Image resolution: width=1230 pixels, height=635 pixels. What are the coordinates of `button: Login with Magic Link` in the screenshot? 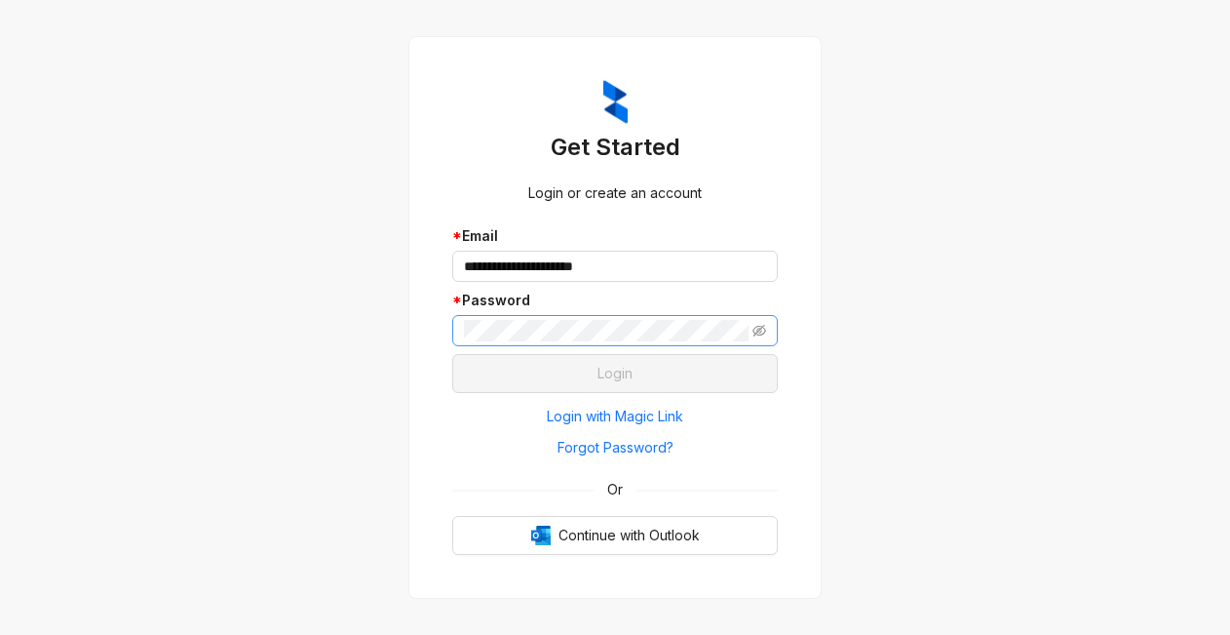 It's located at (615, 416).